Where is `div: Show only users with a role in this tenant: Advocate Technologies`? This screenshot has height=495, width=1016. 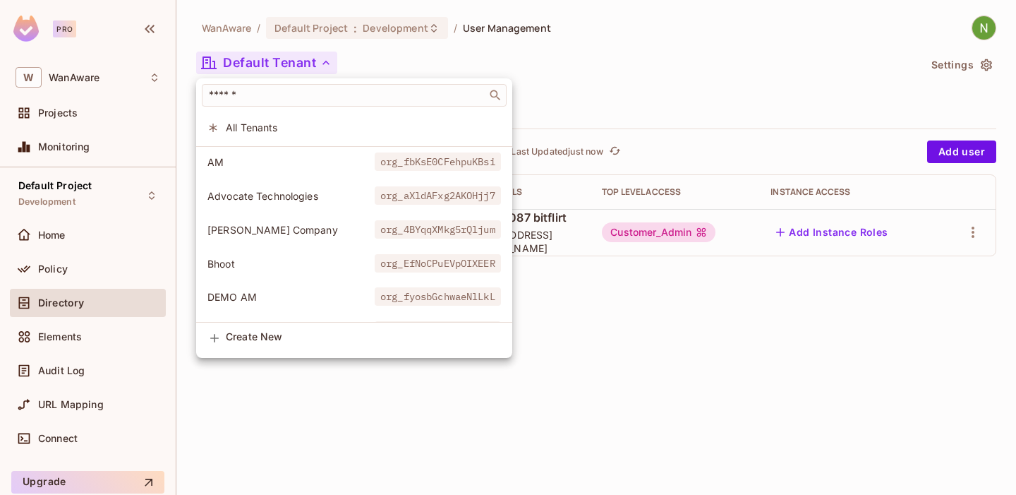 div: Show only users with a role in this tenant: Advocate Technologies is located at coordinates (354, 195).